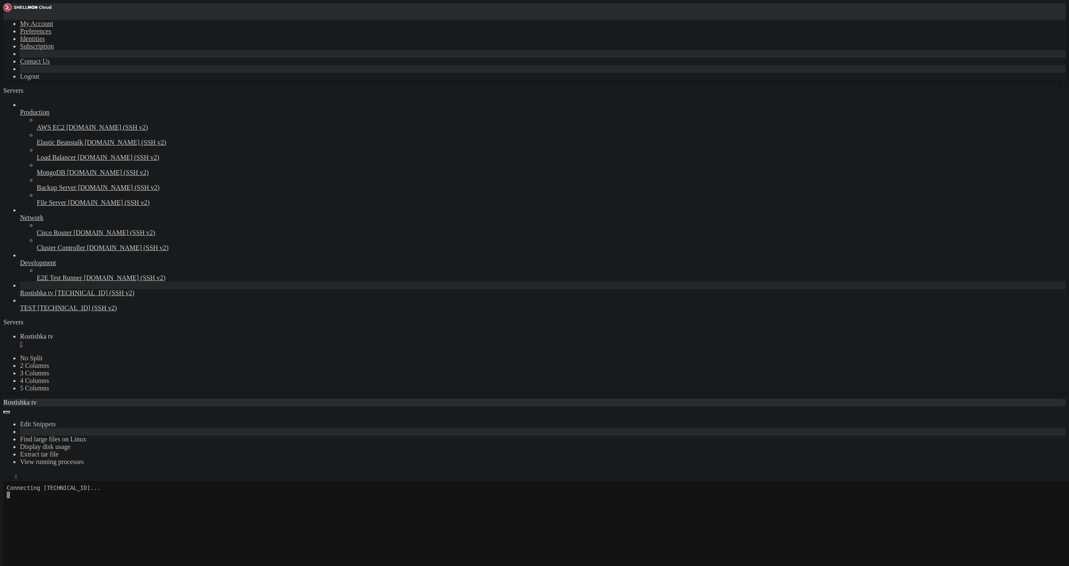  I want to click on span: Production, so click(35, 112).